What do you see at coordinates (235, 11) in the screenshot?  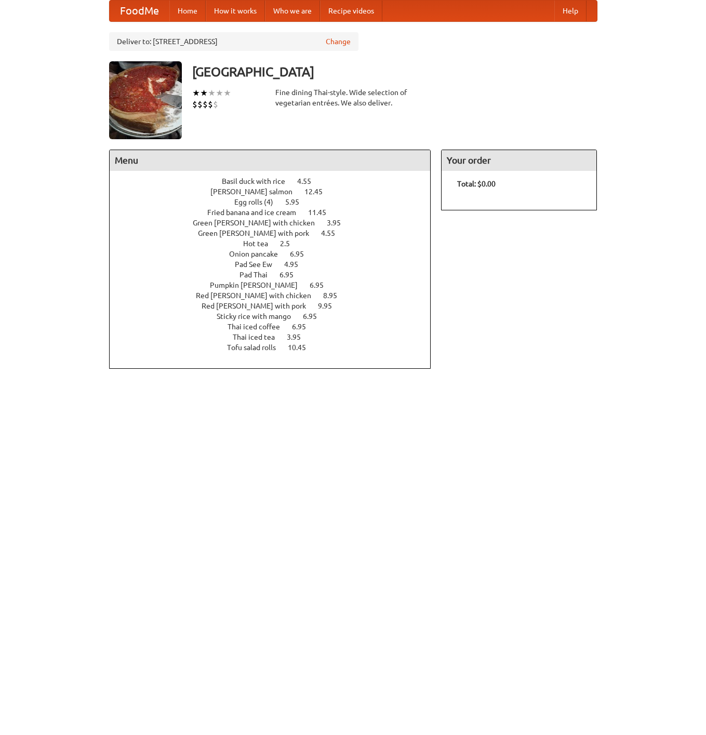 I see `a: How it works` at bounding box center [235, 11].